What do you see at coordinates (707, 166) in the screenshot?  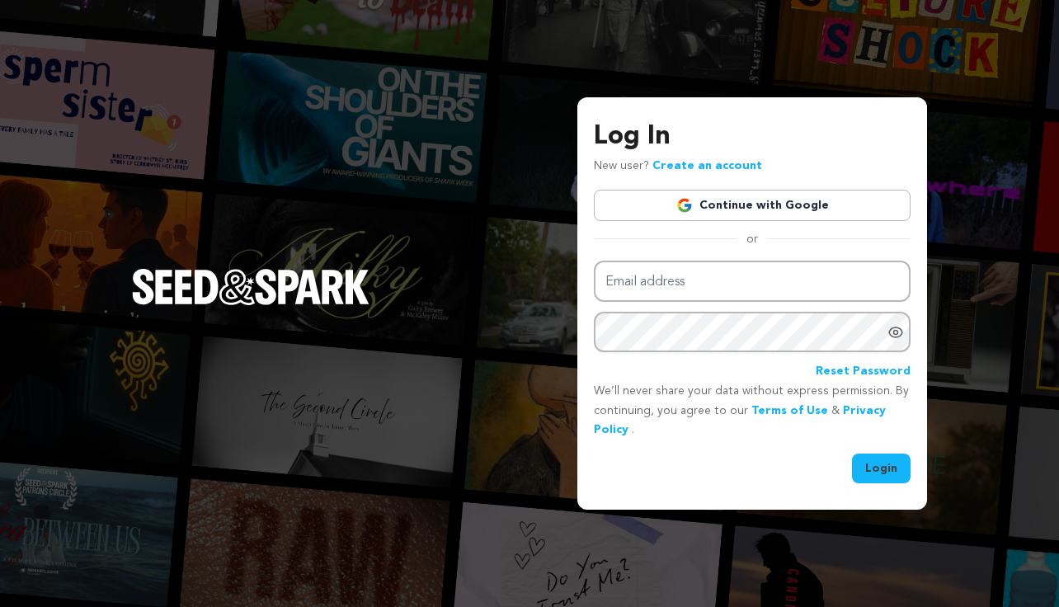 I see `a: Create an account` at bounding box center [707, 166].